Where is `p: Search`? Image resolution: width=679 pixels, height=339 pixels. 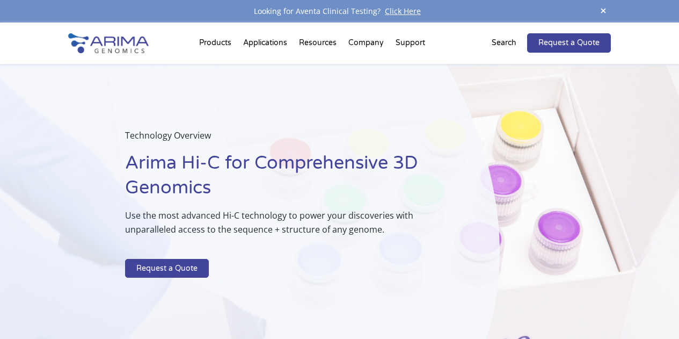
p: Search is located at coordinates (504, 43).